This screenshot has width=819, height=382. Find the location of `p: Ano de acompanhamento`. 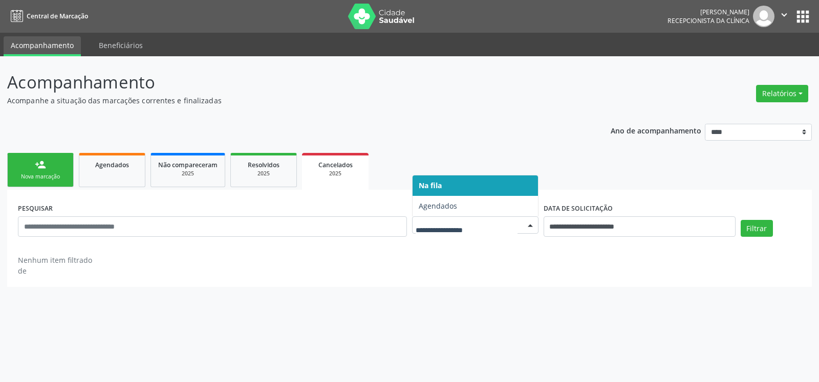

p: Ano de acompanhamento is located at coordinates (656, 130).